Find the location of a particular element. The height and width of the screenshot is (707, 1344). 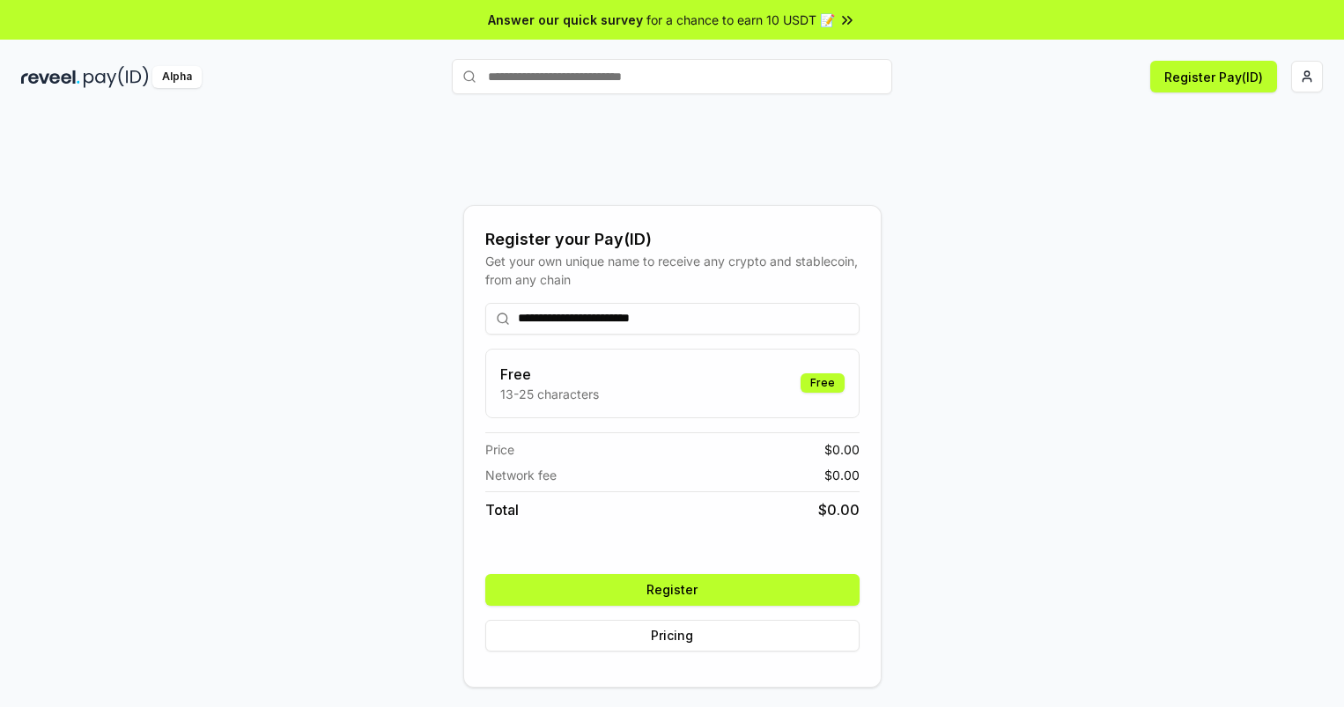

button: Pricing is located at coordinates (672, 636).